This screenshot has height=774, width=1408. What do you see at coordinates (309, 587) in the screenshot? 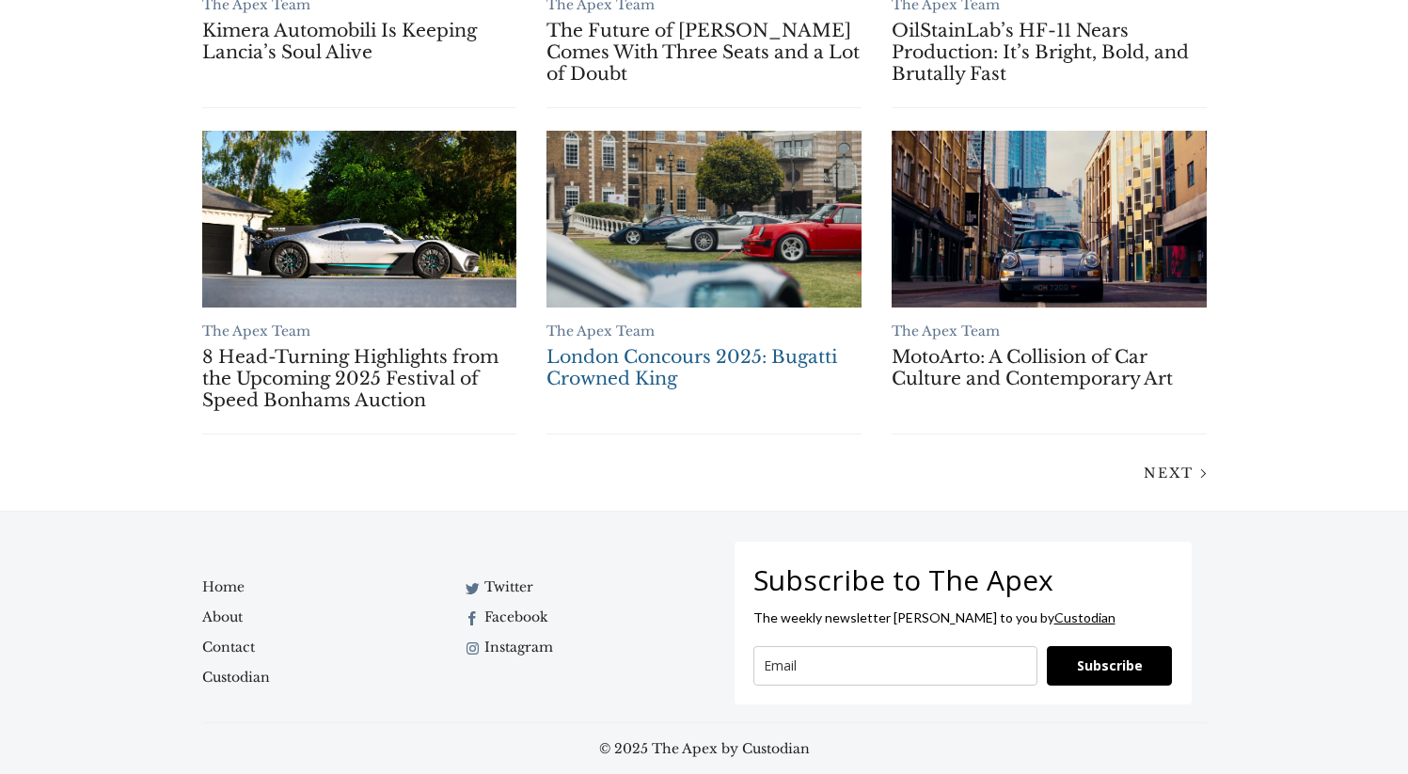
I see `a: Home` at bounding box center [309, 587].